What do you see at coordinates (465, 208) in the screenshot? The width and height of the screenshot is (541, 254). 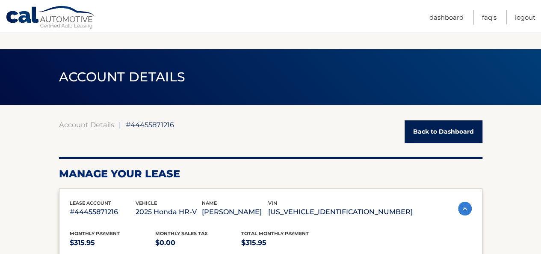 I see `img: accordion-active.svg` at bounding box center [465, 208].